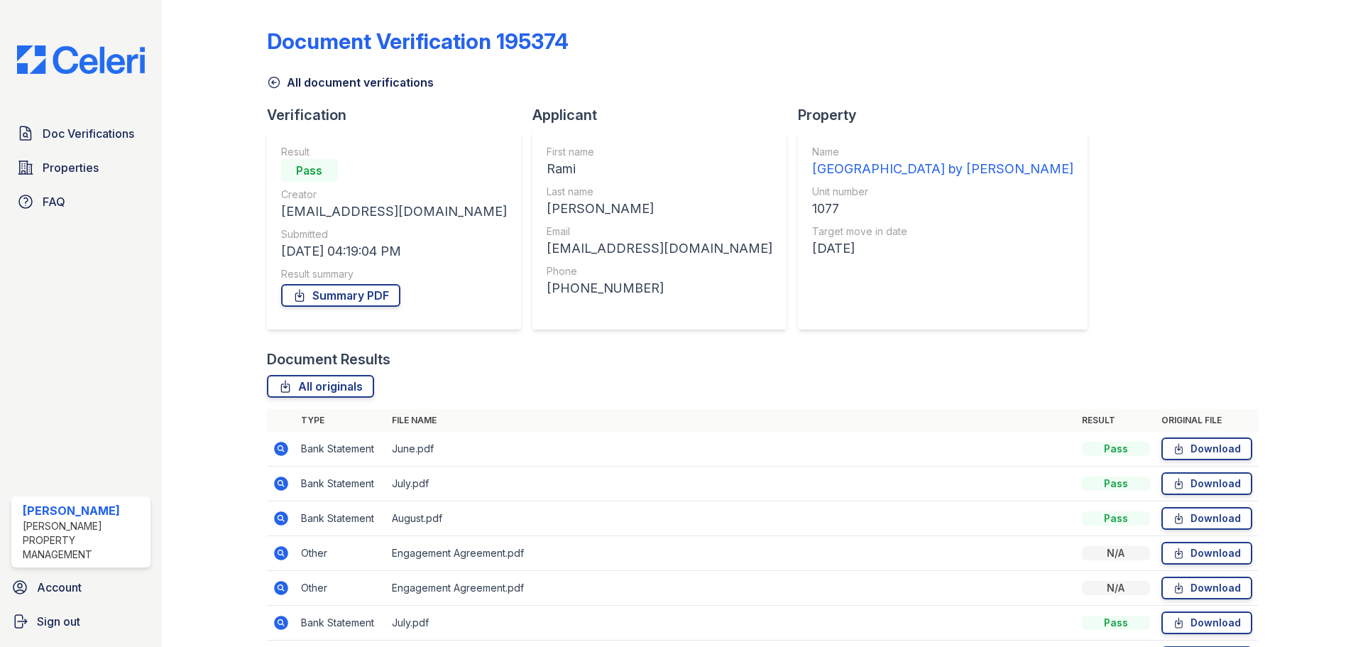 Image resolution: width=1363 pixels, height=647 pixels. I want to click on a: Properties, so click(81, 167).